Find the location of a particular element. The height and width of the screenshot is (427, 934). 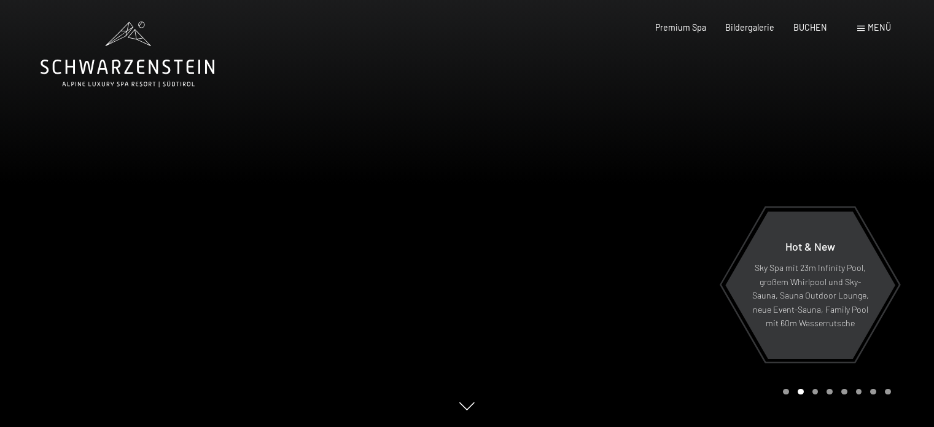

a: Bildergalerie is located at coordinates (750, 27).